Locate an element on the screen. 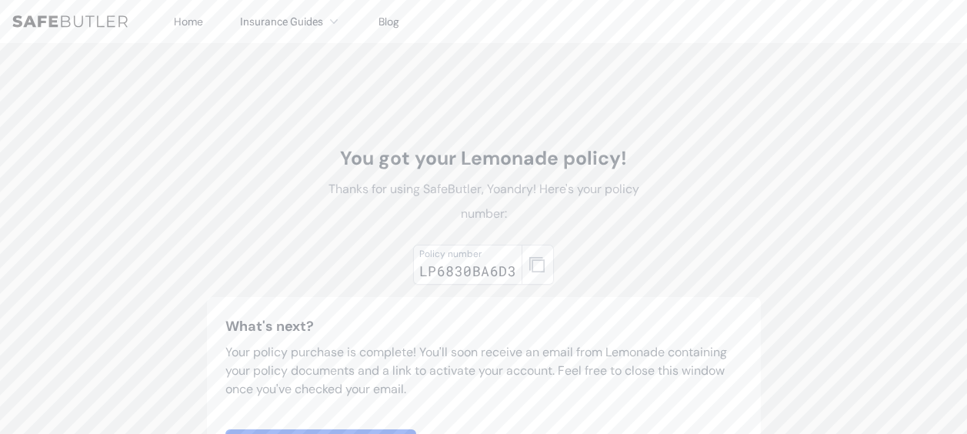 This screenshot has height=434, width=967. div: Policy number is located at coordinates (468, 254).